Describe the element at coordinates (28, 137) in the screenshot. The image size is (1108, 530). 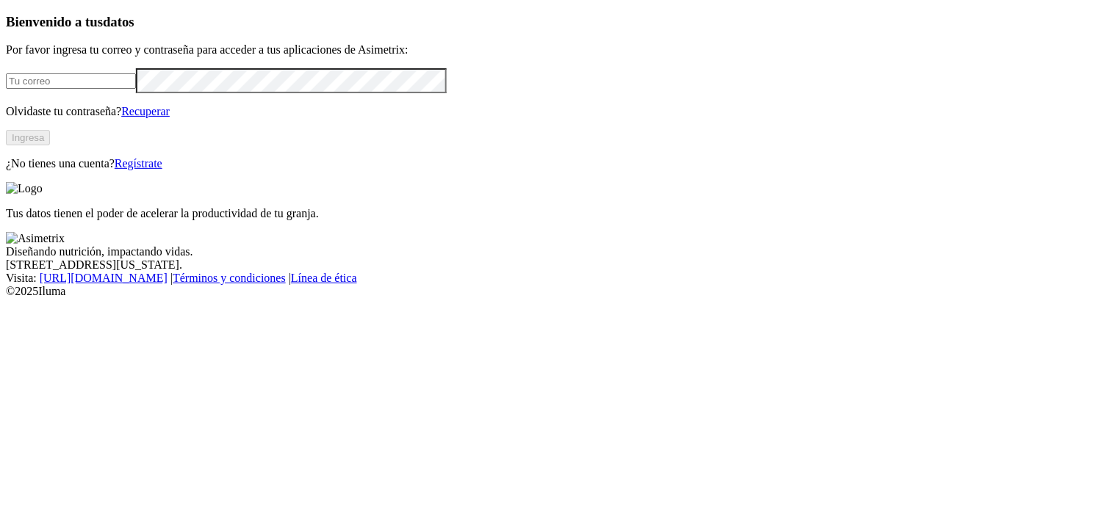
I see `button: Ingresa` at that location.